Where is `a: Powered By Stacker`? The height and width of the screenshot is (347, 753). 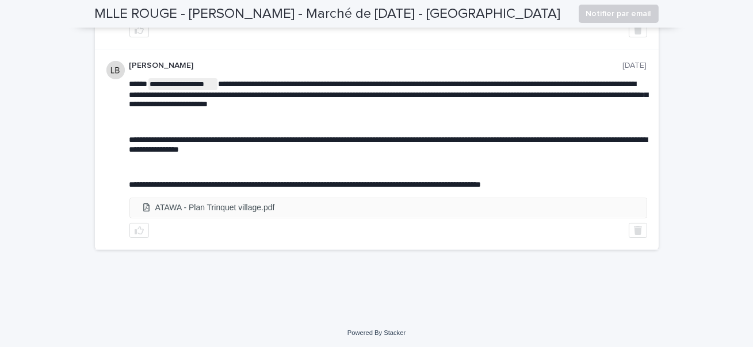 a: Powered By Stacker is located at coordinates (376, 333).